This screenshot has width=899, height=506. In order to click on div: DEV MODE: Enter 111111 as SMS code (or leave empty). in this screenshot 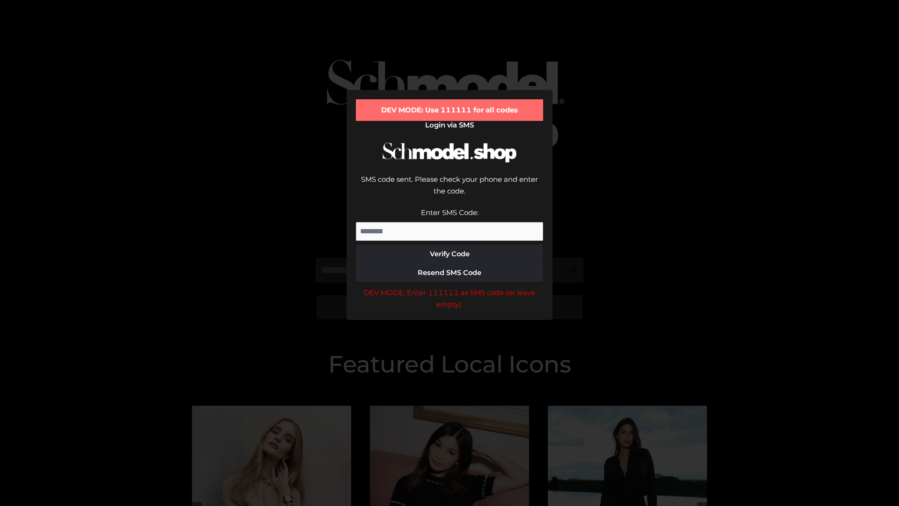, I will do `click(449, 298)`.